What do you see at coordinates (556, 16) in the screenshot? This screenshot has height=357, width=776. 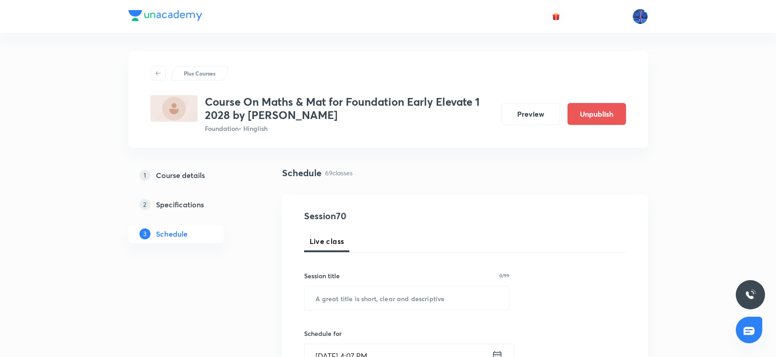 I see `button: avatar` at bounding box center [556, 16].